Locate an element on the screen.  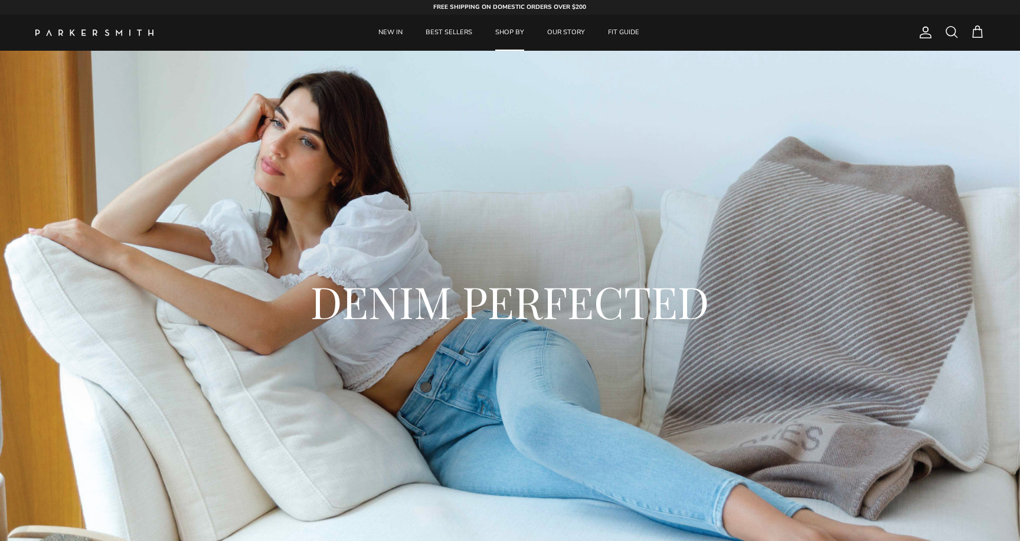
strong: FREE SHIPPING ON DOMESTIC ORDERS OVER $200 is located at coordinates (509, 7).